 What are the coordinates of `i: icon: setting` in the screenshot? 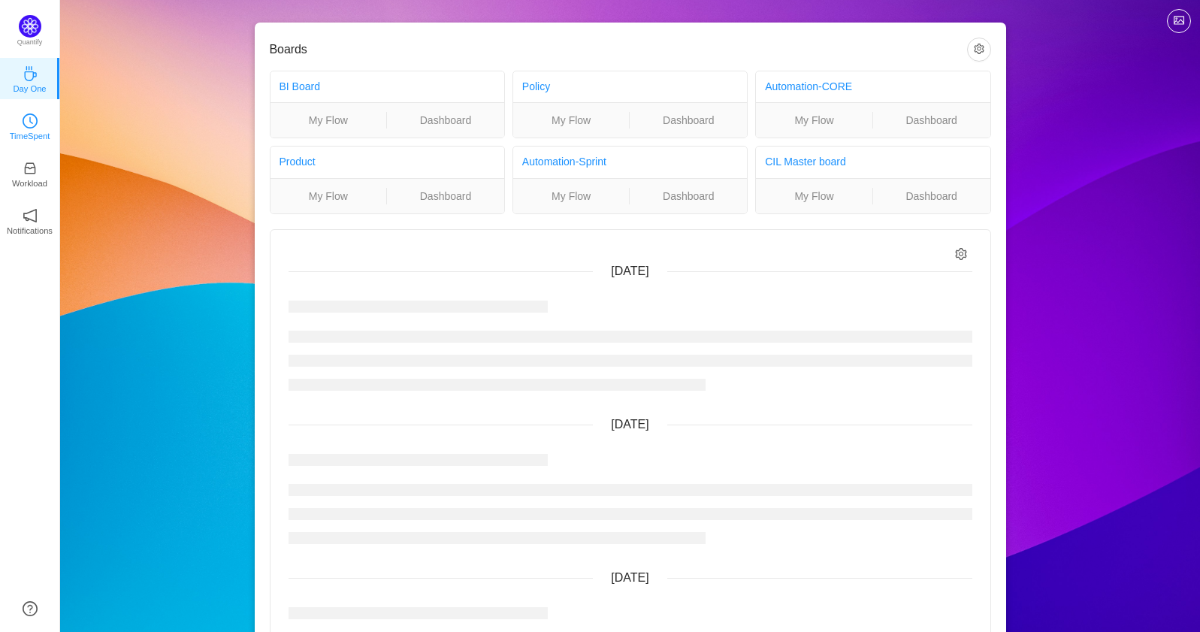 It's located at (961, 254).